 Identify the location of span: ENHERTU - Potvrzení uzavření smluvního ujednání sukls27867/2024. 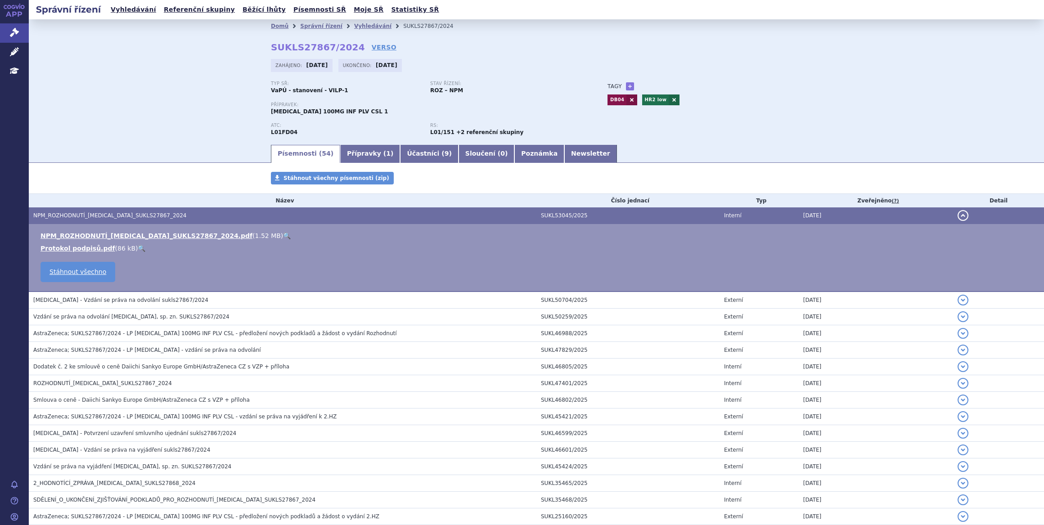
(135, 433).